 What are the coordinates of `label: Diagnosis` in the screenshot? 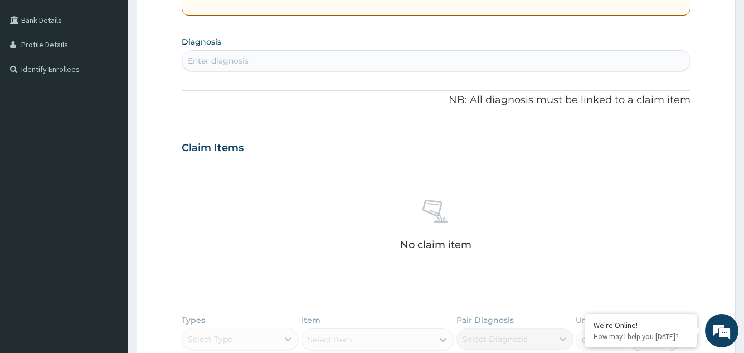 It's located at (201, 42).